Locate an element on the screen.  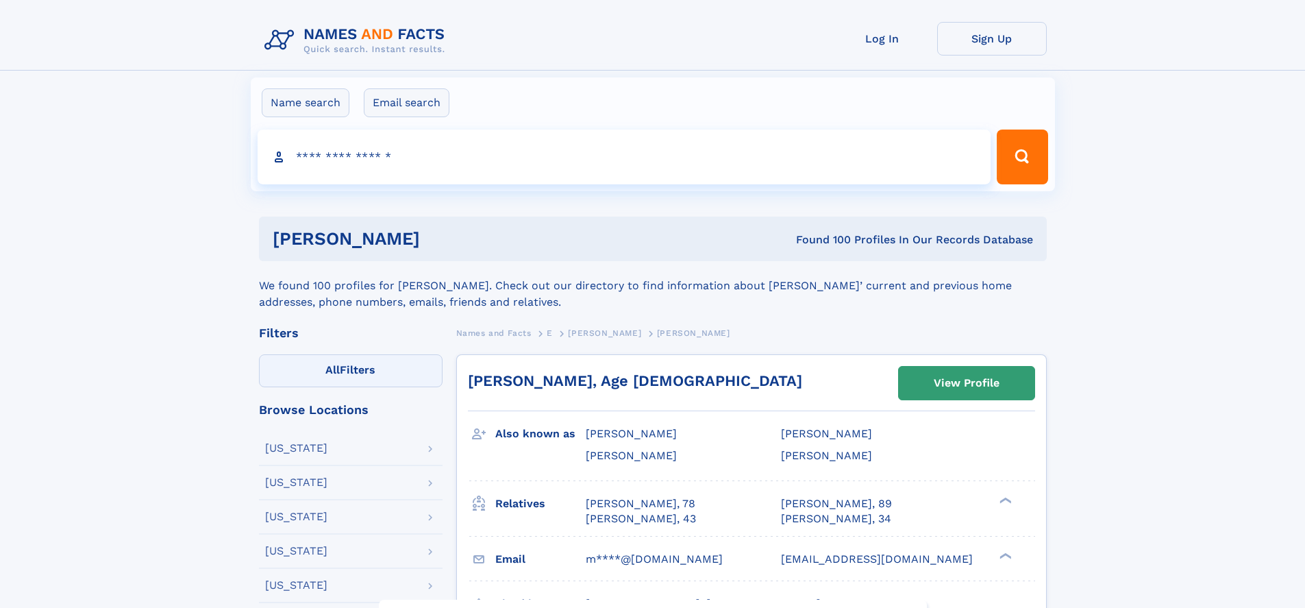
a: Names and Facts is located at coordinates (494, 332).